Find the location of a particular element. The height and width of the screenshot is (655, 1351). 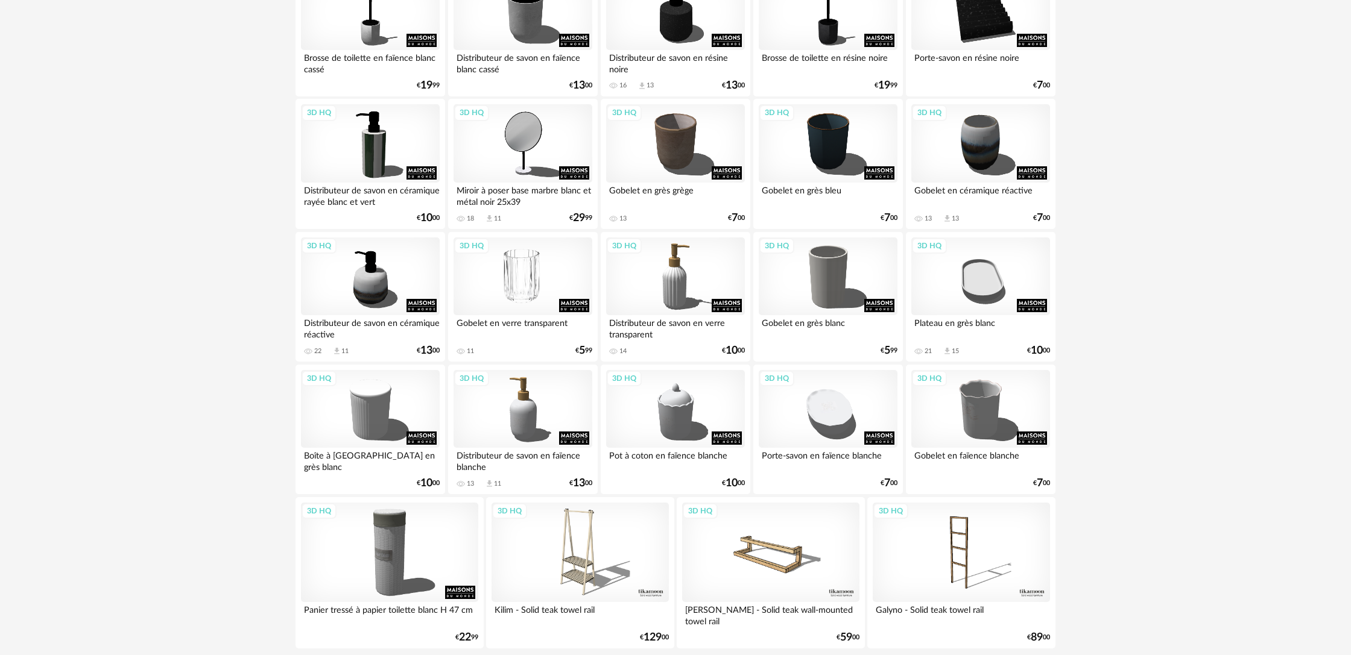

div: Distributeur de savon en faïence blanche is located at coordinates (523, 460).